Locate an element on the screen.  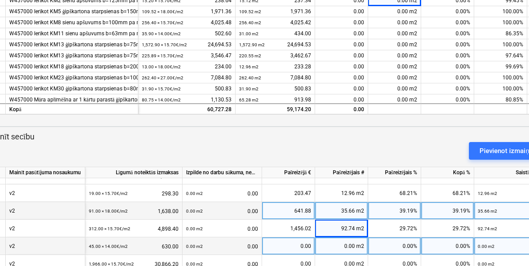
small: 91.00 × 18.00€ / m2 is located at coordinates (108, 211).